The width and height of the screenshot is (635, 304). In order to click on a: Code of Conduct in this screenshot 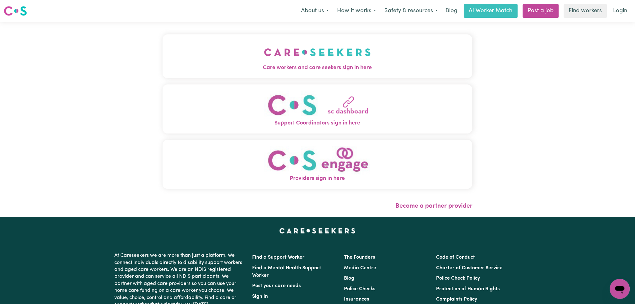, I will do `click(455, 258)`.